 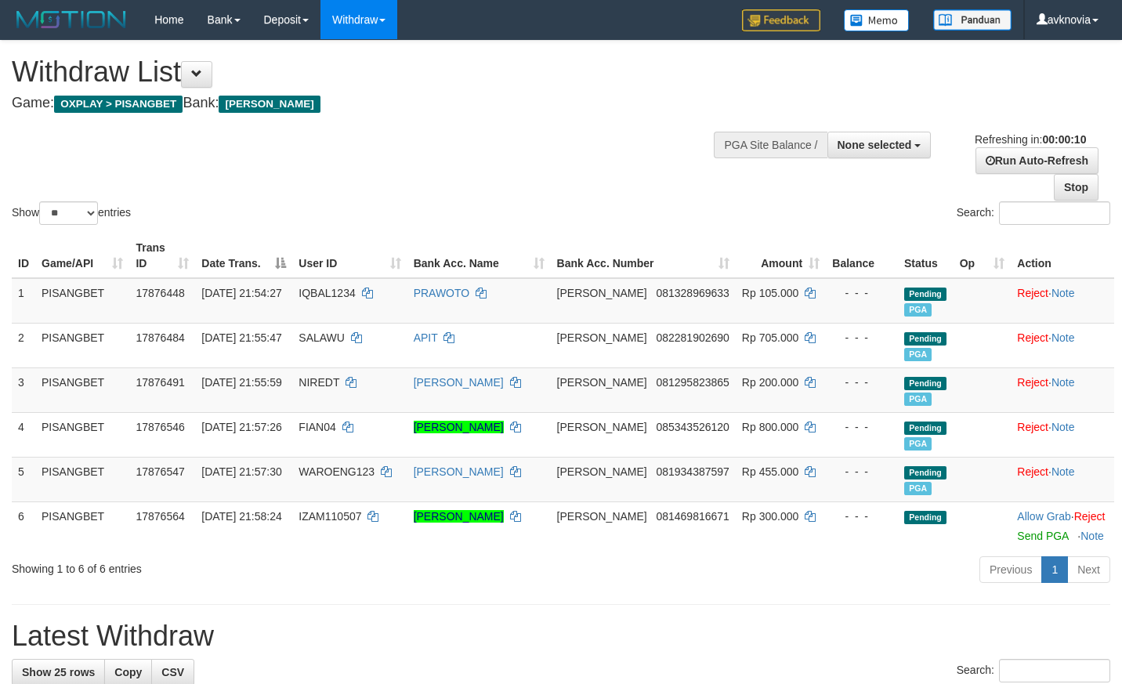 I want to click on span: 17876564, so click(x=160, y=516).